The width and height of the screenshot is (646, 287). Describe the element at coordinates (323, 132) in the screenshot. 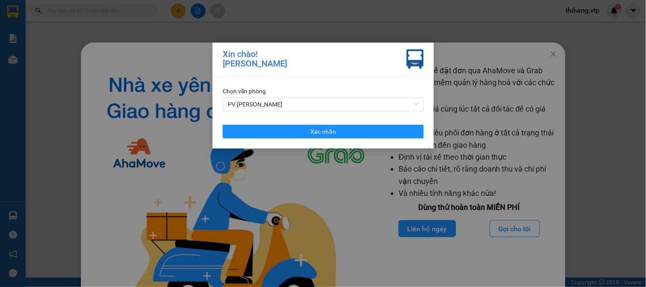

I see `span: Xác nhận` at that location.